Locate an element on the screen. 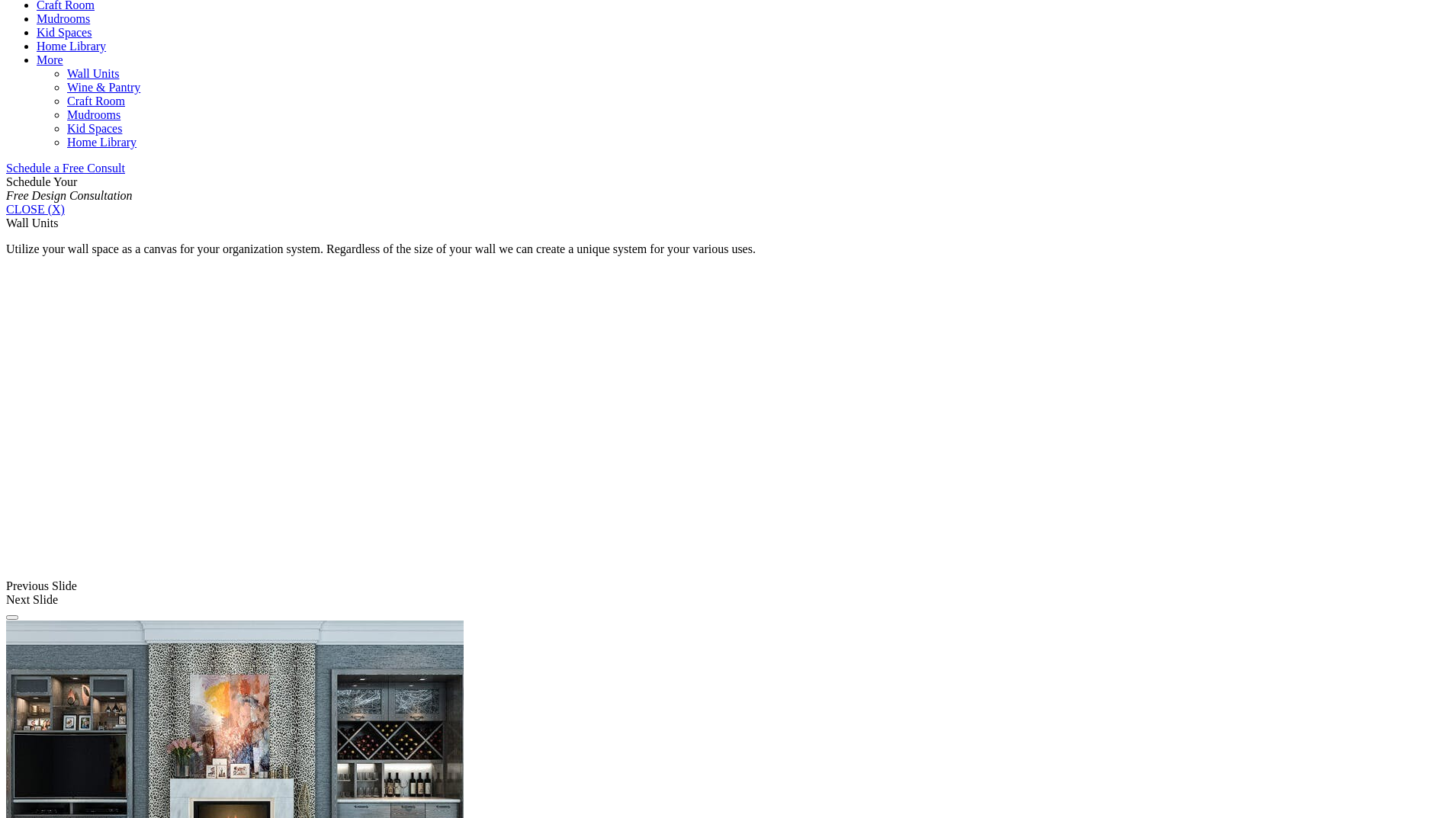  a: CLOSE (X) is located at coordinates (35, 209).